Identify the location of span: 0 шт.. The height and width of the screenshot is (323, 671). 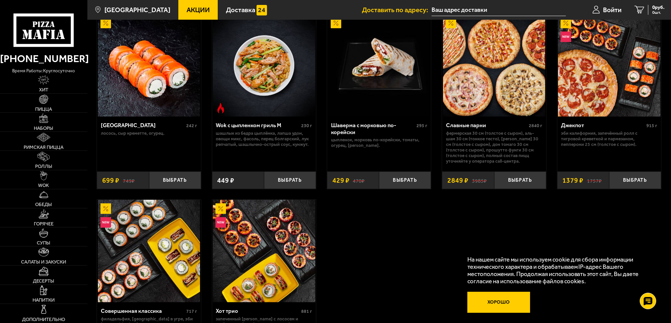
(659, 12).